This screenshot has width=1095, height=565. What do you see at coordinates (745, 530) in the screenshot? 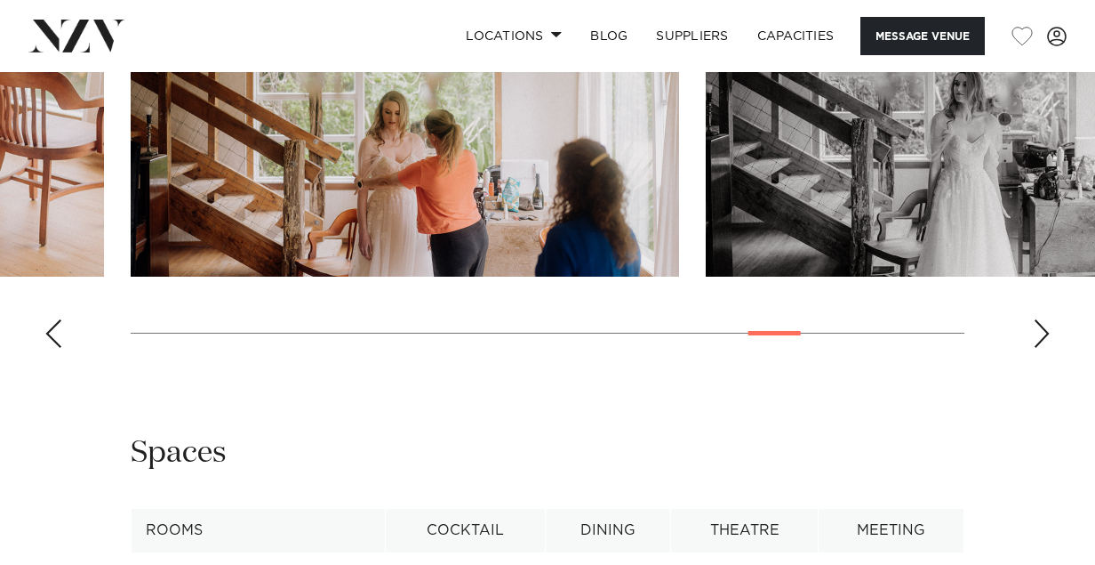
I see `th: Theatre` at bounding box center [745, 530].